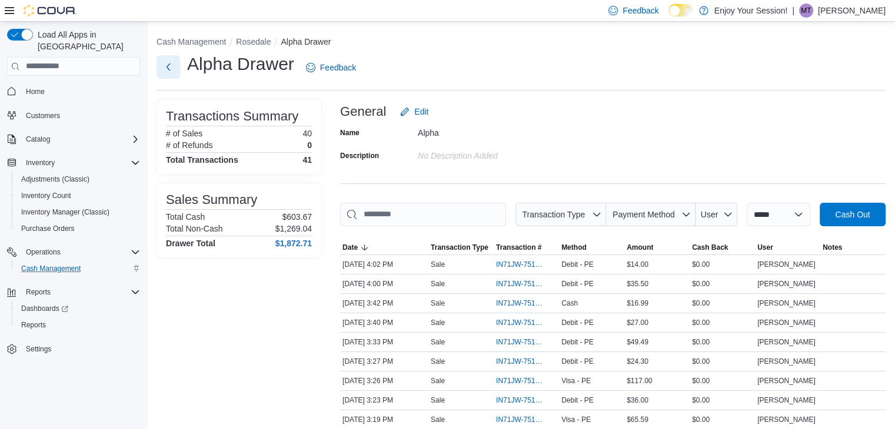 This screenshot has width=895, height=429. I want to click on span: Cash Management, so click(78, 269).